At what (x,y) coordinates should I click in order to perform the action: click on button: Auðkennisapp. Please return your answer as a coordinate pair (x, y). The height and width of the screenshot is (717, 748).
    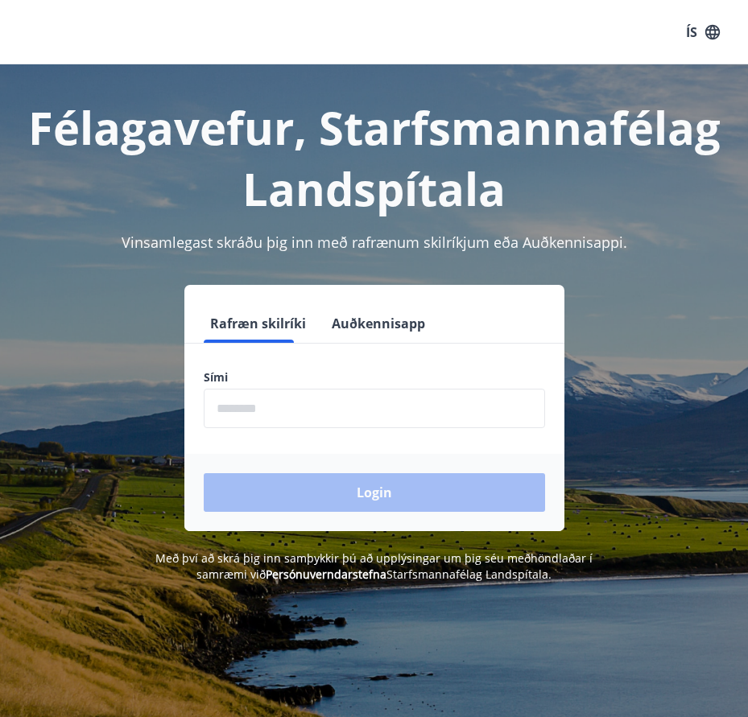
    Looking at the image, I should click on (378, 324).